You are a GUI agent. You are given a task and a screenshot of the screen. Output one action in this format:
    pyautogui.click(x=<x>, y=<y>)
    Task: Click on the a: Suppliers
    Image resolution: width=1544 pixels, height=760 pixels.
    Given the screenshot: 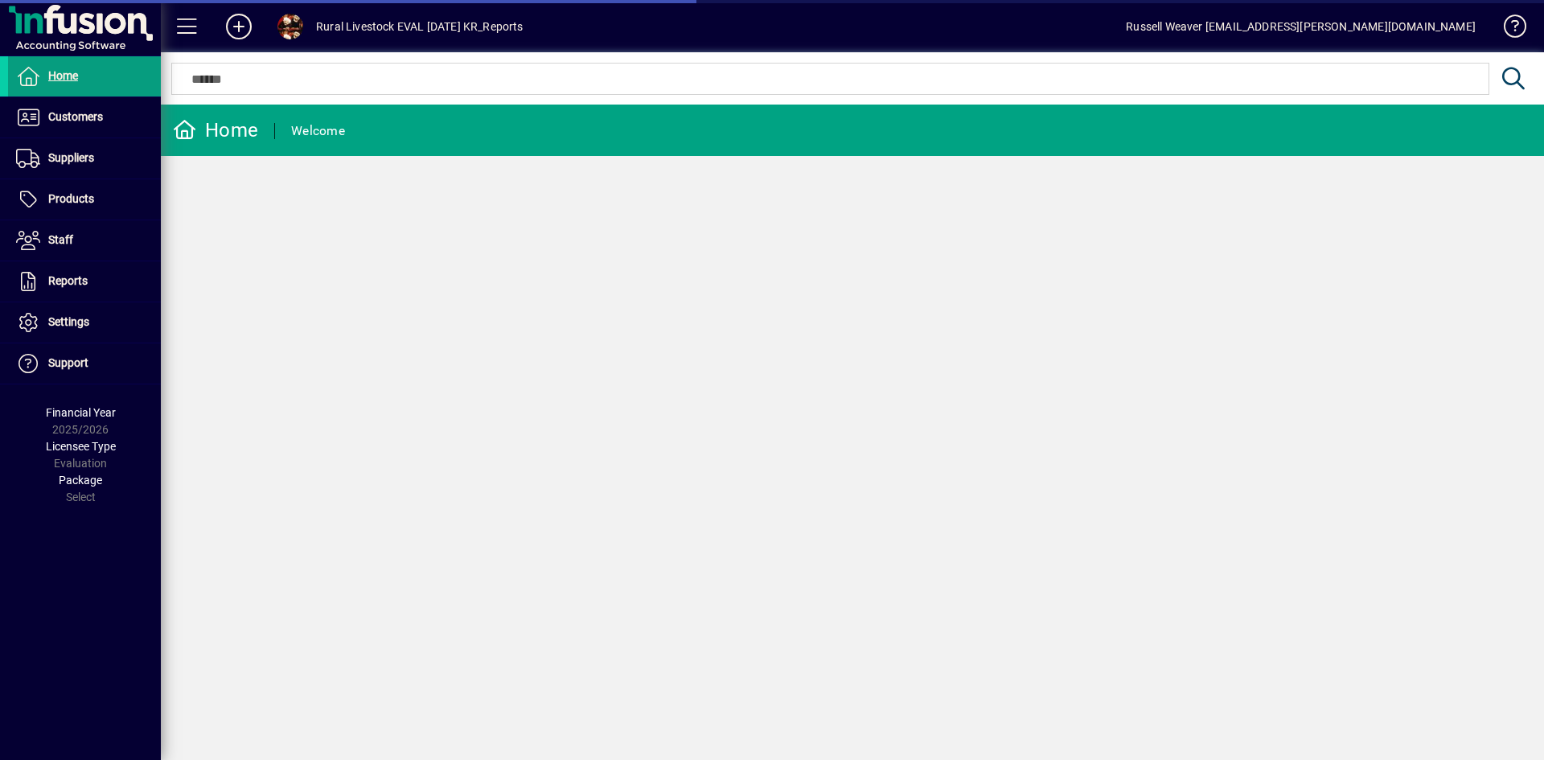 What is the action you would take?
    pyautogui.click(x=84, y=158)
    